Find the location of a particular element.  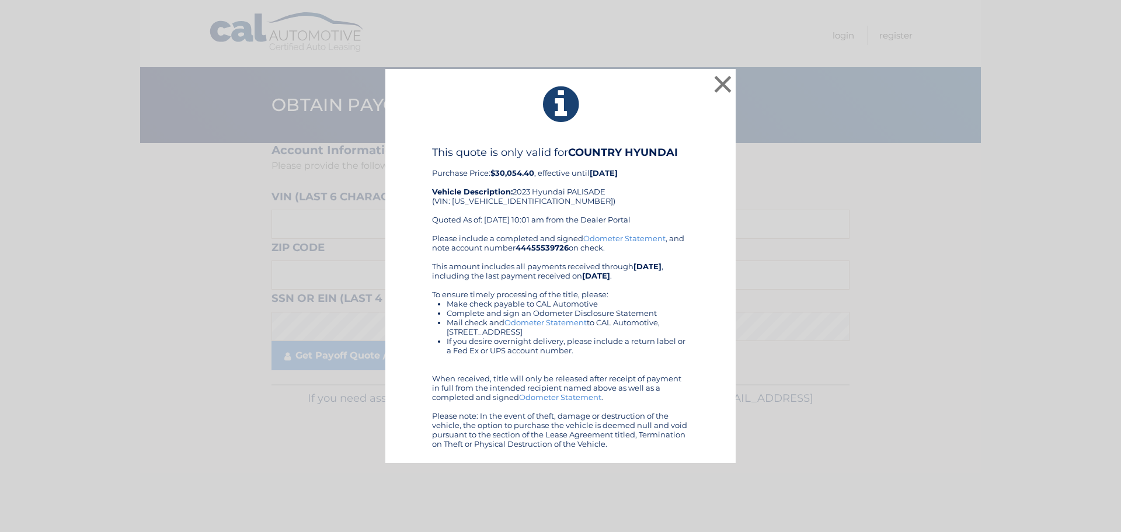

li: If you desire overnight delivery, please include a return label or a Fed Ex or UPS account number. is located at coordinates (567, 346).